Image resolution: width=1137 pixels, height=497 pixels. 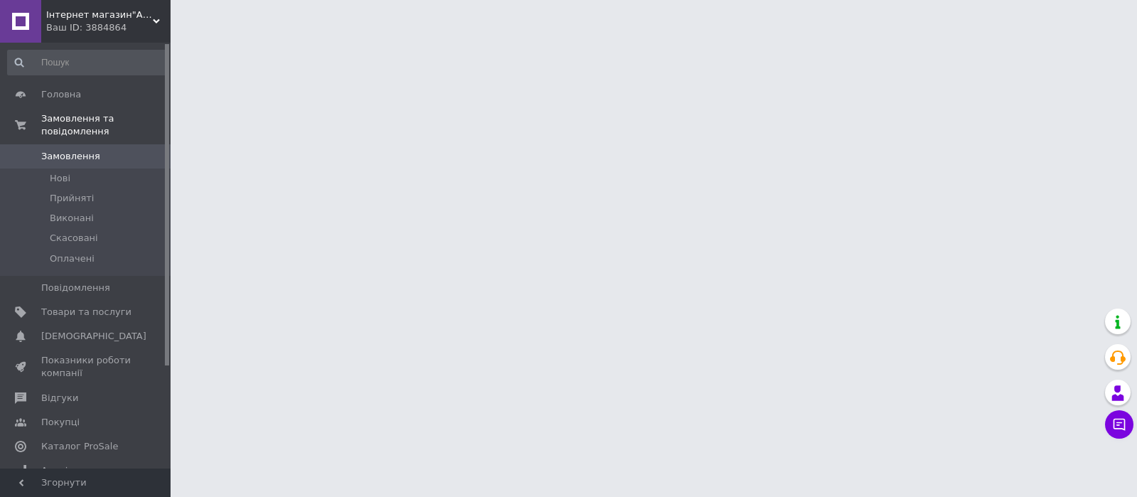 I want to click on span: Показники роботи компанії, so click(x=86, y=367).